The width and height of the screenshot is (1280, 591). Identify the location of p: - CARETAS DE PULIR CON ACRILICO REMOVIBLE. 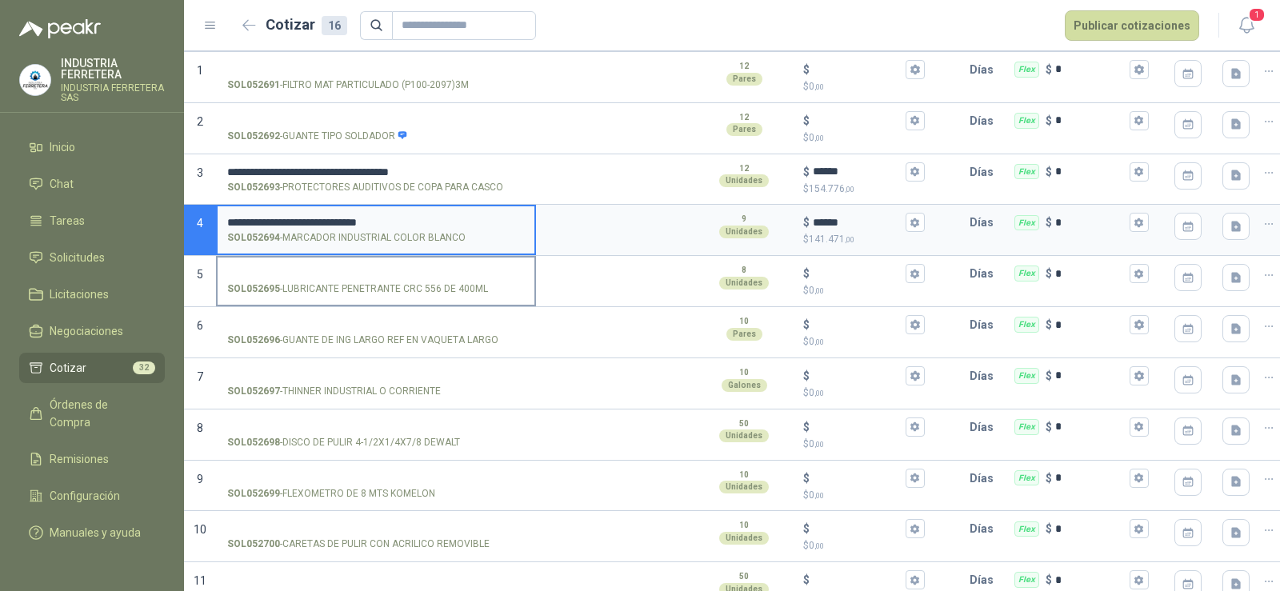
(358, 544).